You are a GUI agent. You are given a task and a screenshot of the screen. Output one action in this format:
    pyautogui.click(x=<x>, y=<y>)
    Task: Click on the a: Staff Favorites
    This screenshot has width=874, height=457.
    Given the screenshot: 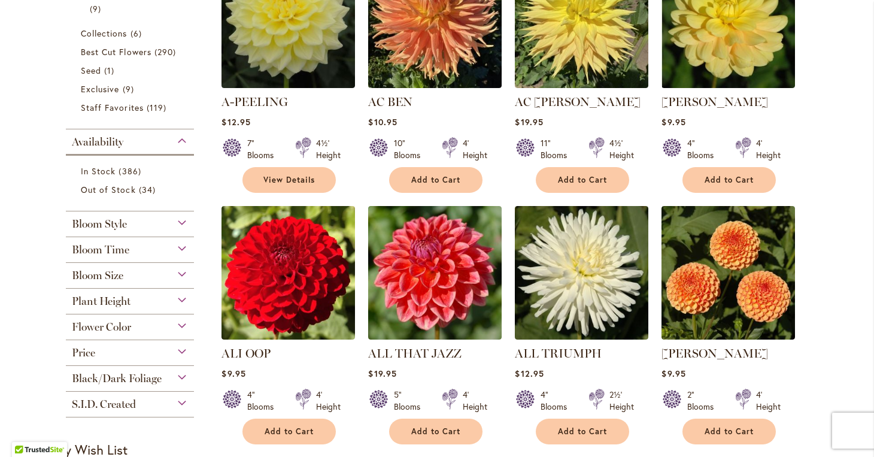 What is the action you would take?
    pyautogui.click(x=131, y=107)
    